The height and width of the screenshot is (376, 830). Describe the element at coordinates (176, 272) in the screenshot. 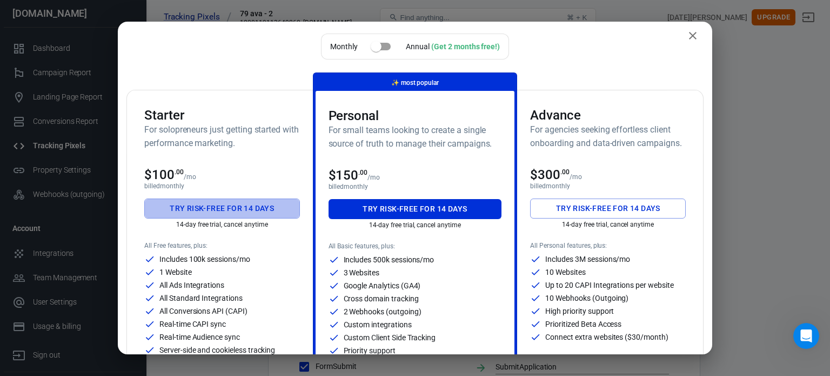

I see `p: 1 Website` at that location.